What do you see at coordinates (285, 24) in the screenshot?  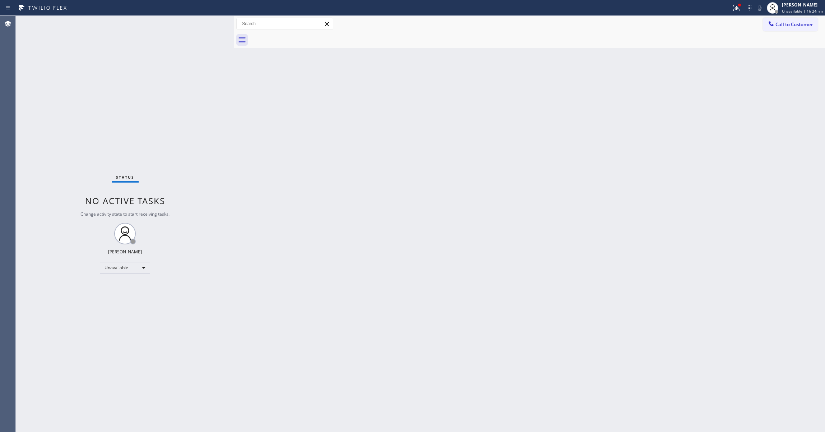 I see `input: Search` at bounding box center [285, 24].